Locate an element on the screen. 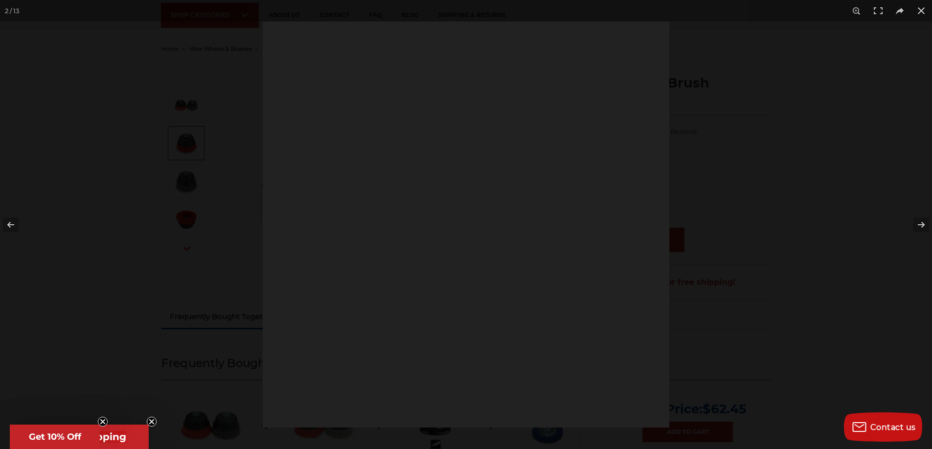 This screenshot has height=449, width=932. span: Contact us is located at coordinates (893, 427).